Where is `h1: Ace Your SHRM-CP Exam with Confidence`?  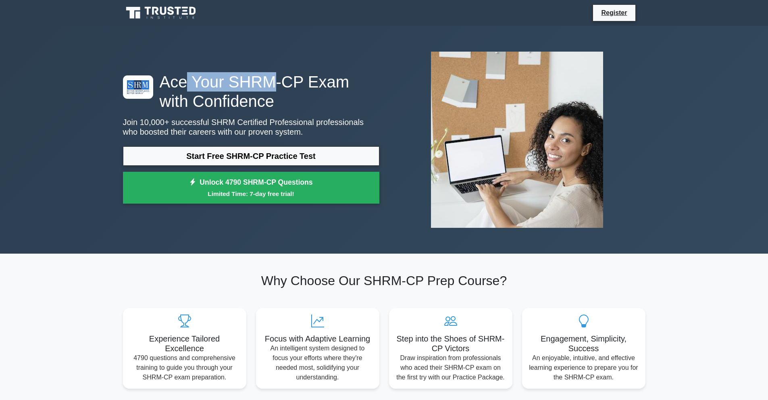
h1: Ace Your SHRM-CP Exam with Confidence is located at coordinates (251, 92).